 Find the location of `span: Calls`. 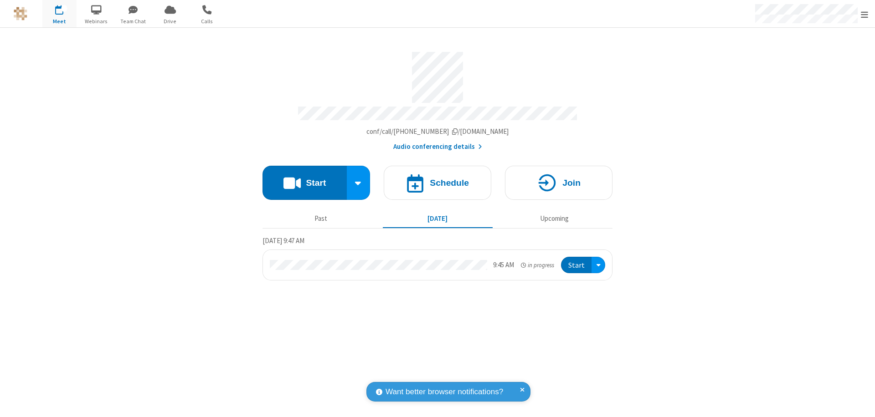

span: Calls is located at coordinates (207, 21).